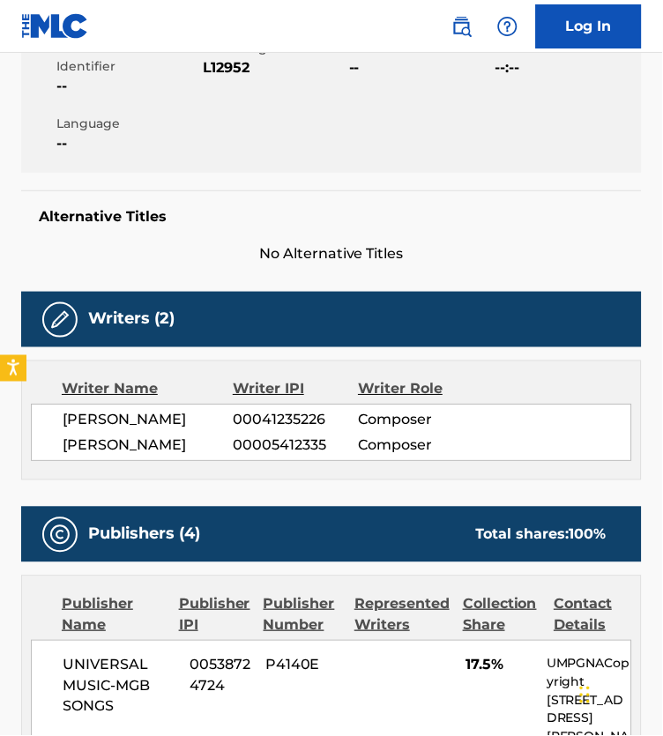  What do you see at coordinates (585, 695) in the screenshot?
I see `div: Drag` at bounding box center [585, 695].